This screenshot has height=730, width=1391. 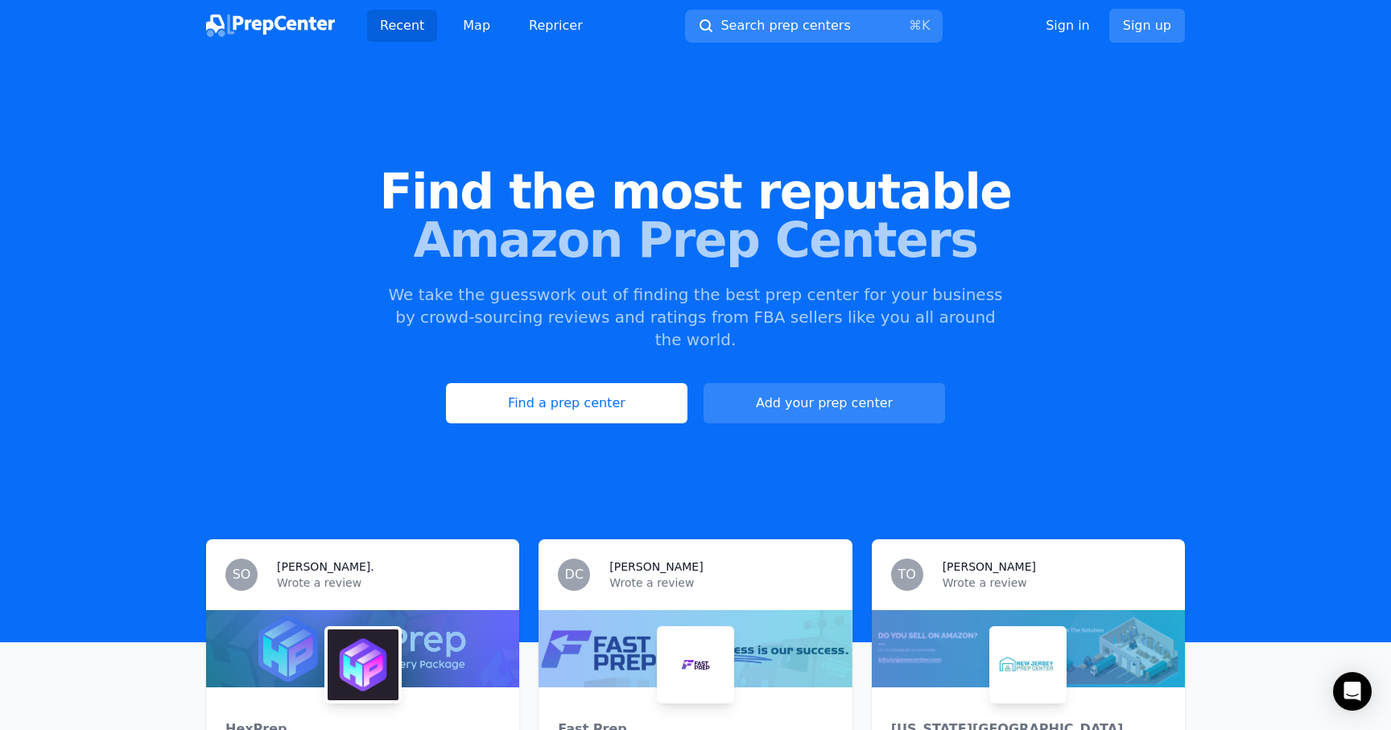 I want to click on img: PrepCenter, so click(x=270, y=26).